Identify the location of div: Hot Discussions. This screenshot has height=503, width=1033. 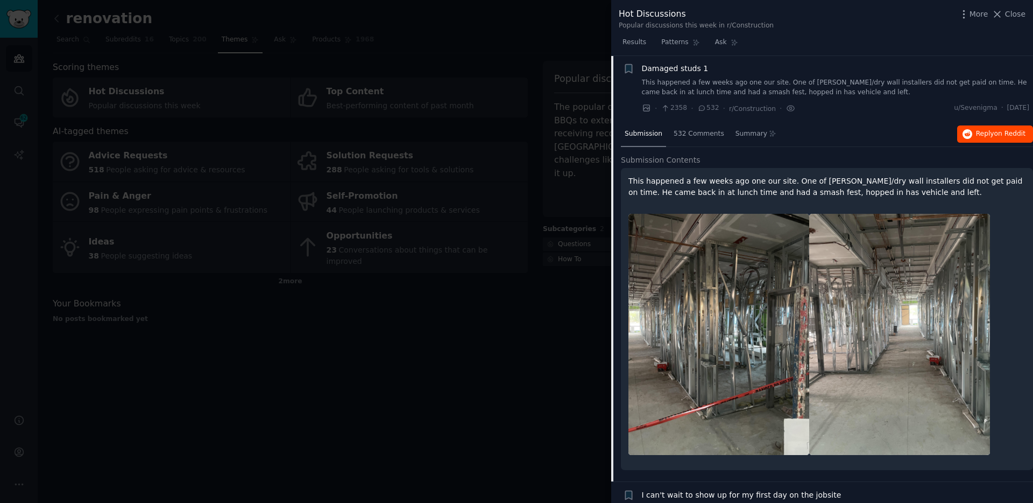
(696, 14).